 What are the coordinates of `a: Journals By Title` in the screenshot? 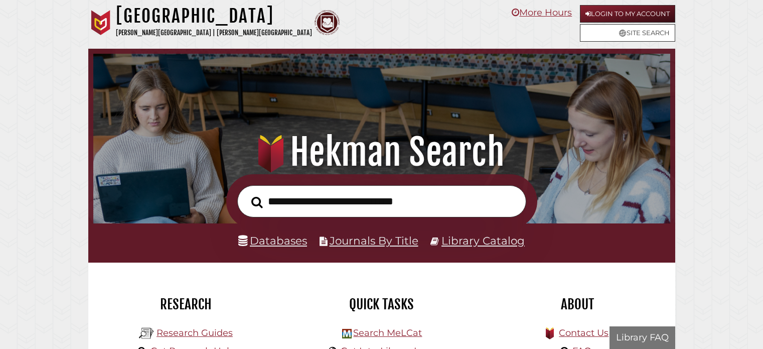 It's located at (374, 240).